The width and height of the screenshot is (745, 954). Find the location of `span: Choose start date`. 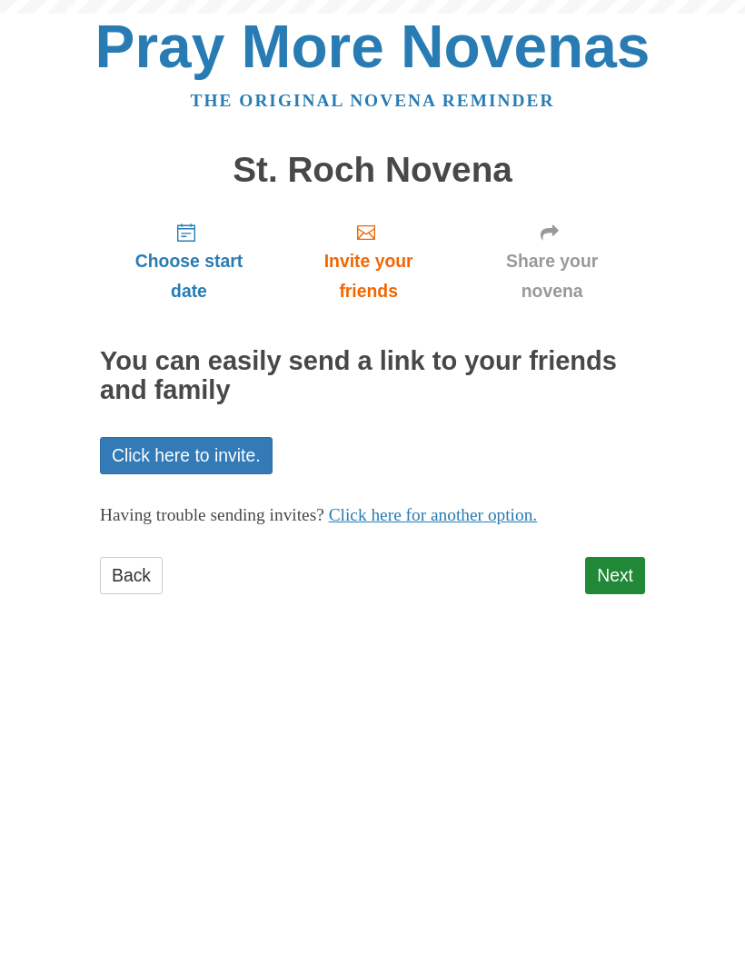

span: Choose start date is located at coordinates (189, 276).